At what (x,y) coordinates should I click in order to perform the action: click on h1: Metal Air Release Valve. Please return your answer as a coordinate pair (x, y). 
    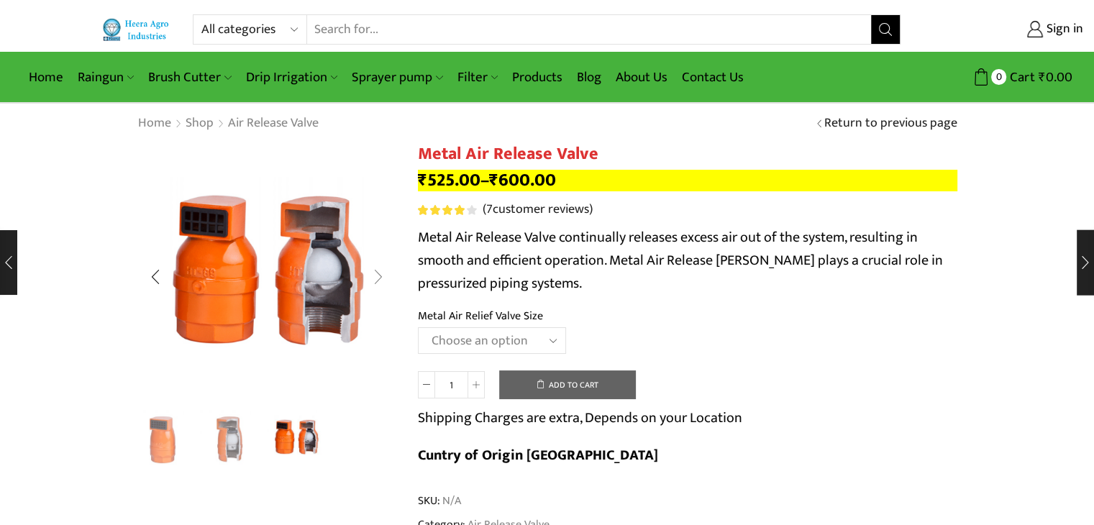
    Looking at the image, I should click on (688, 154).